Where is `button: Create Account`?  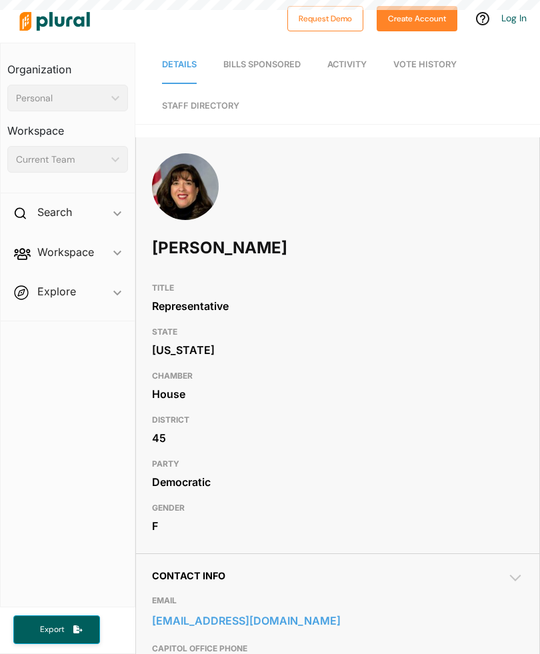 button: Create Account is located at coordinates (417, 19).